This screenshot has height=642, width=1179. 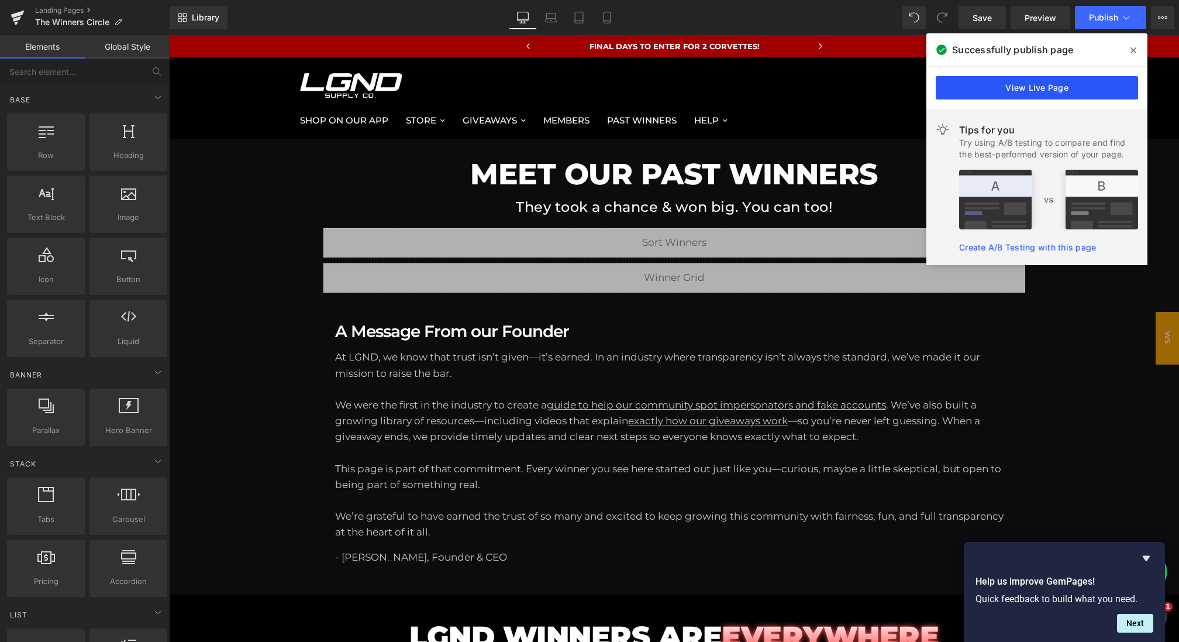 What do you see at coordinates (661, 601) in the screenshot?
I see `span: EVERYWHERE` at bounding box center [661, 601].